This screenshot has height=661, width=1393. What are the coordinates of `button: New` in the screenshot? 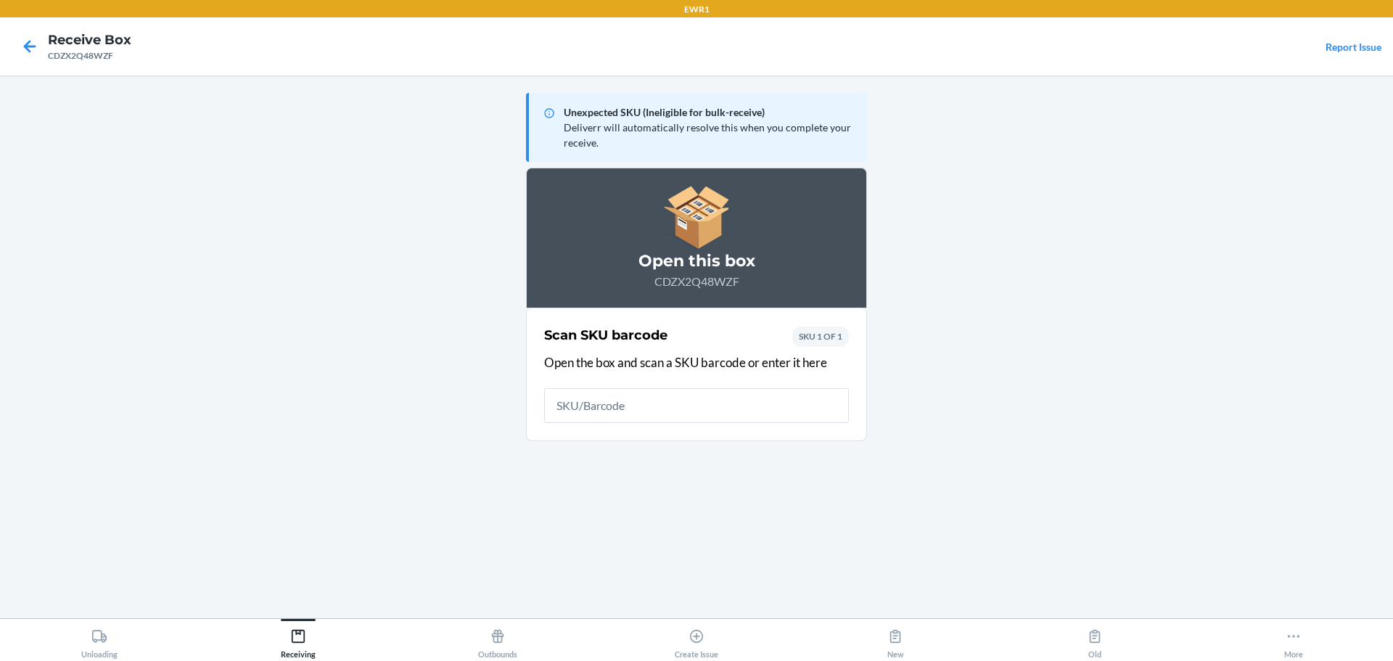 It's located at (895, 639).